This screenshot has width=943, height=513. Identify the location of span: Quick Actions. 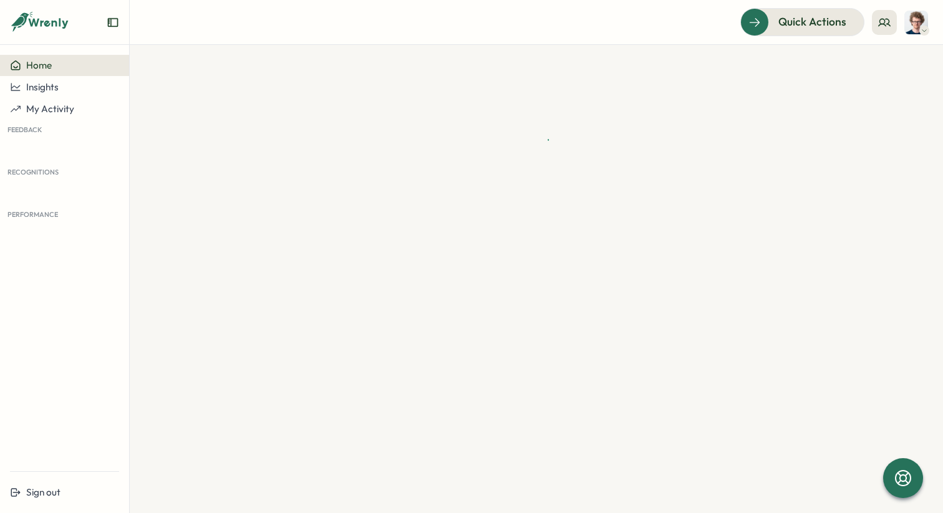
(812, 22).